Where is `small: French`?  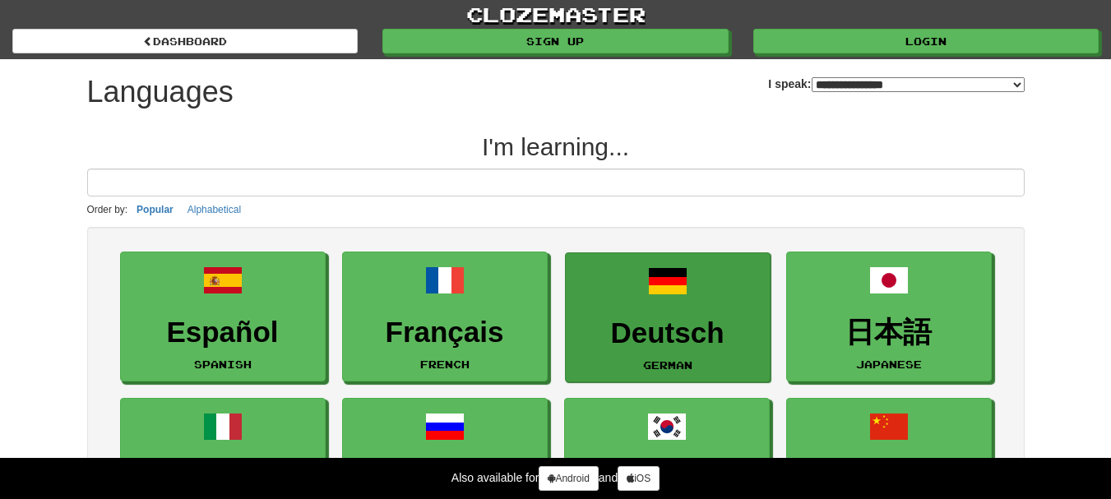
small: French is located at coordinates (445, 364).